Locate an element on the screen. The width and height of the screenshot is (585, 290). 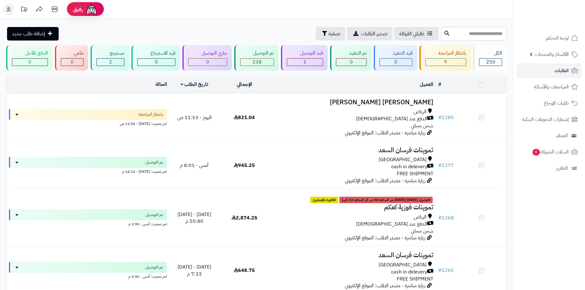
a: #1268 is located at coordinates (446, 218).